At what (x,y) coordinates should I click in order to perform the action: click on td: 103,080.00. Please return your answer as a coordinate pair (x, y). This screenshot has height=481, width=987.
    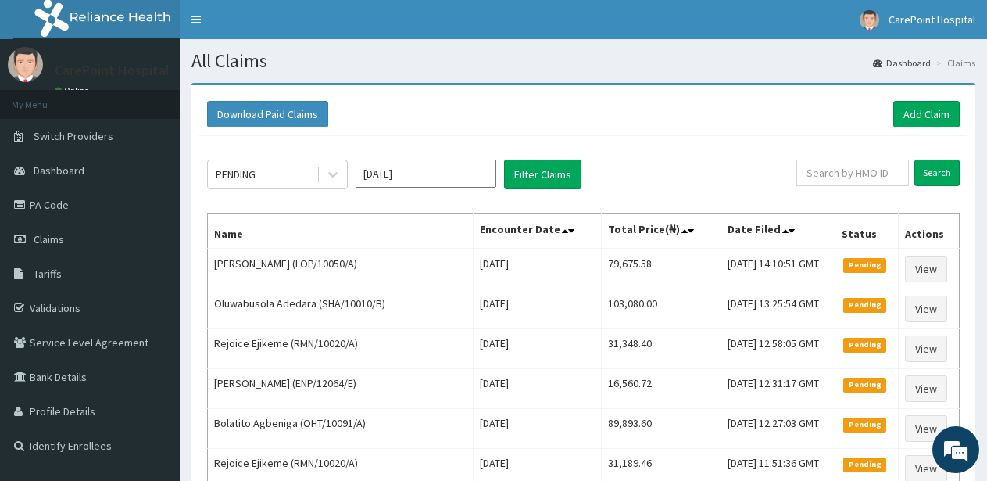
    Looking at the image, I should click on (661, 309).